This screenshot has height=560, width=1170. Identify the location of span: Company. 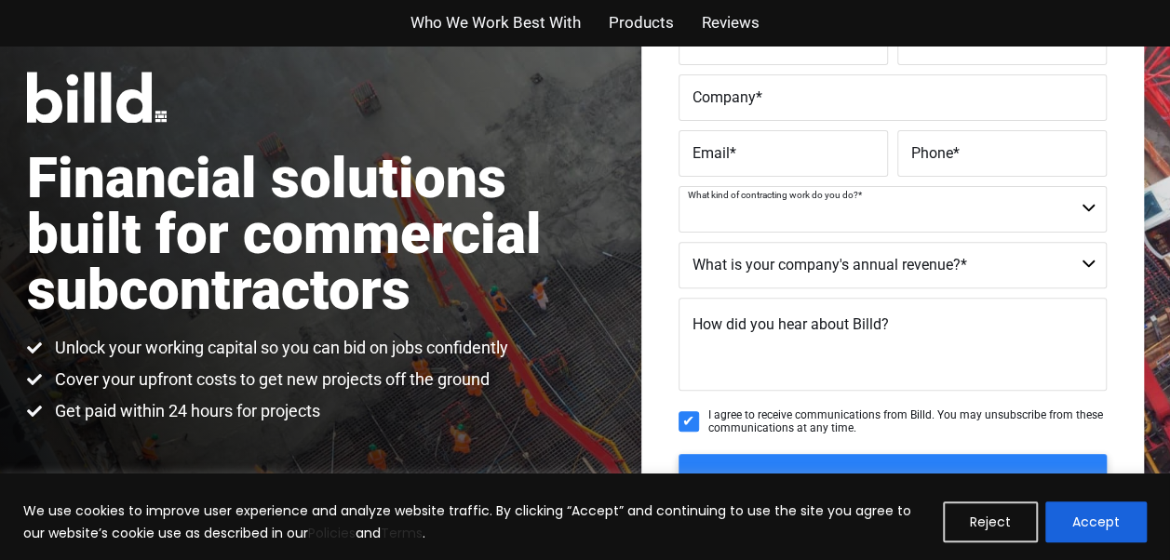
(724, 96).